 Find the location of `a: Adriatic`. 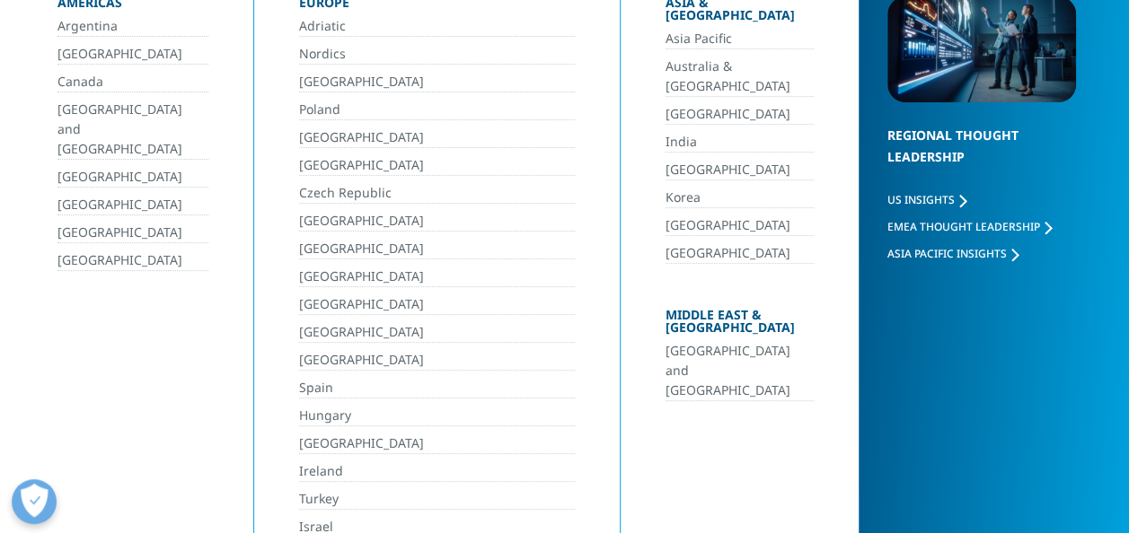

a: Adriatic is located at coordinates (437, 26).